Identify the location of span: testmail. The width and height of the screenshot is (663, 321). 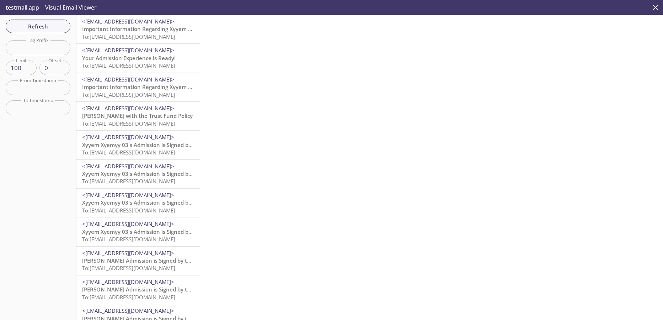
(16, 7).